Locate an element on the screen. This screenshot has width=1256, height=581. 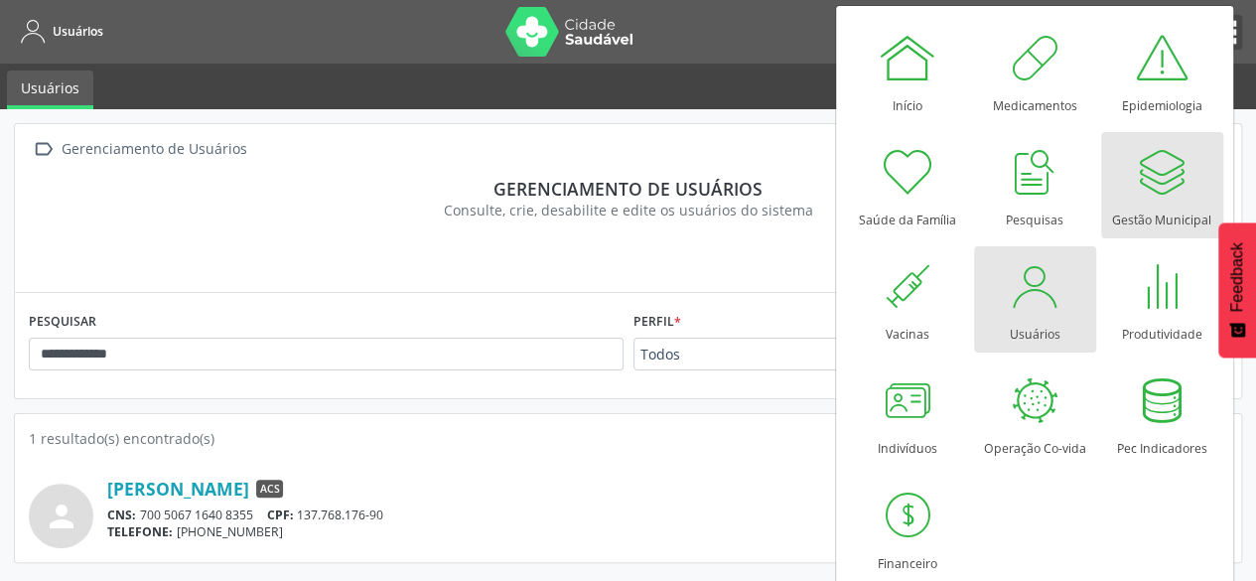
span: ACS is located at coordinates (269, 489).